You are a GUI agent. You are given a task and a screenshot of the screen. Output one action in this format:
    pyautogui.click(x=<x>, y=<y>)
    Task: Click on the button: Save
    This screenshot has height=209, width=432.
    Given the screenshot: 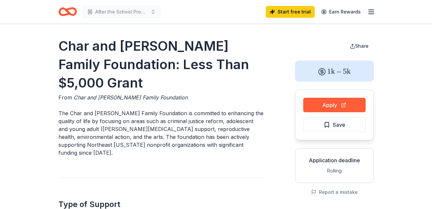 What is the action you would take?
    pyautogui.click(x=335, y=125)
    